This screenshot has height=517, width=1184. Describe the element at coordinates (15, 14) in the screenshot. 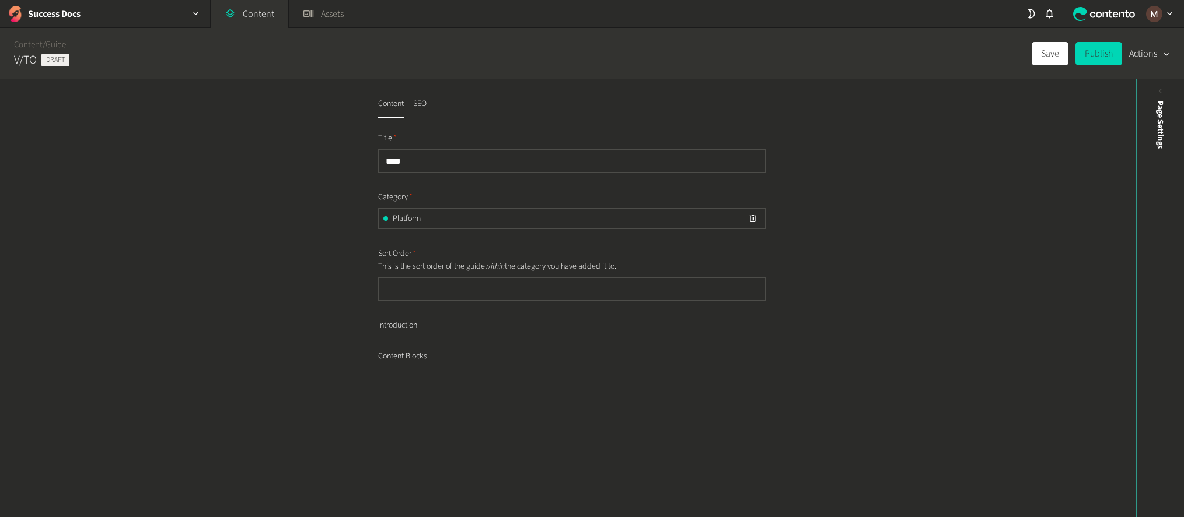

I see `img: Success Docs` at that location.